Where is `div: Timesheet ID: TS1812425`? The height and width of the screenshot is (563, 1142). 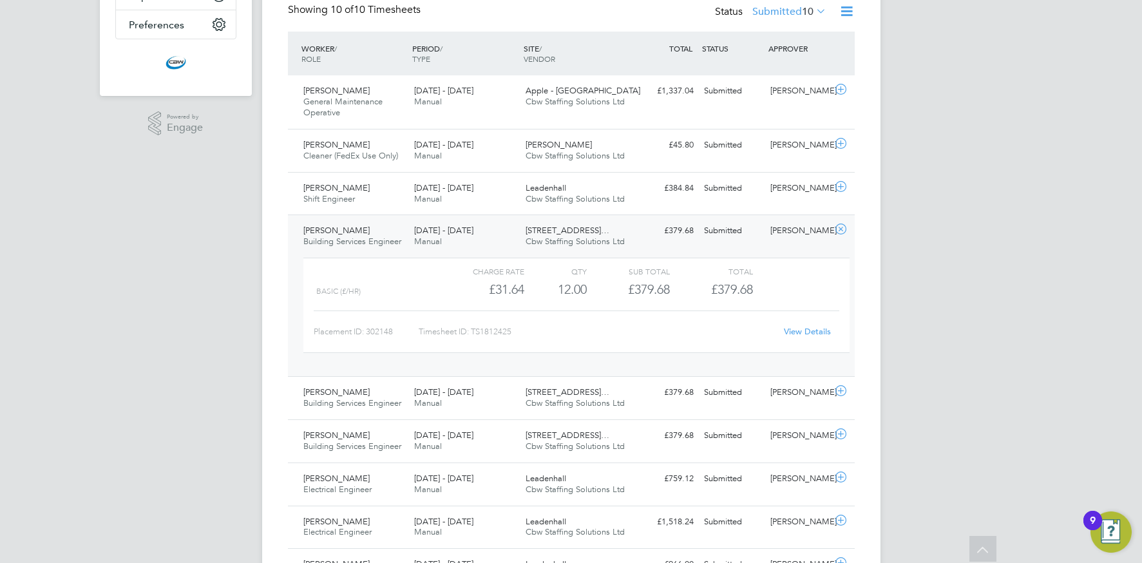
div: Timesheet ID: TS1812425 is located at coordinates (597, 332).